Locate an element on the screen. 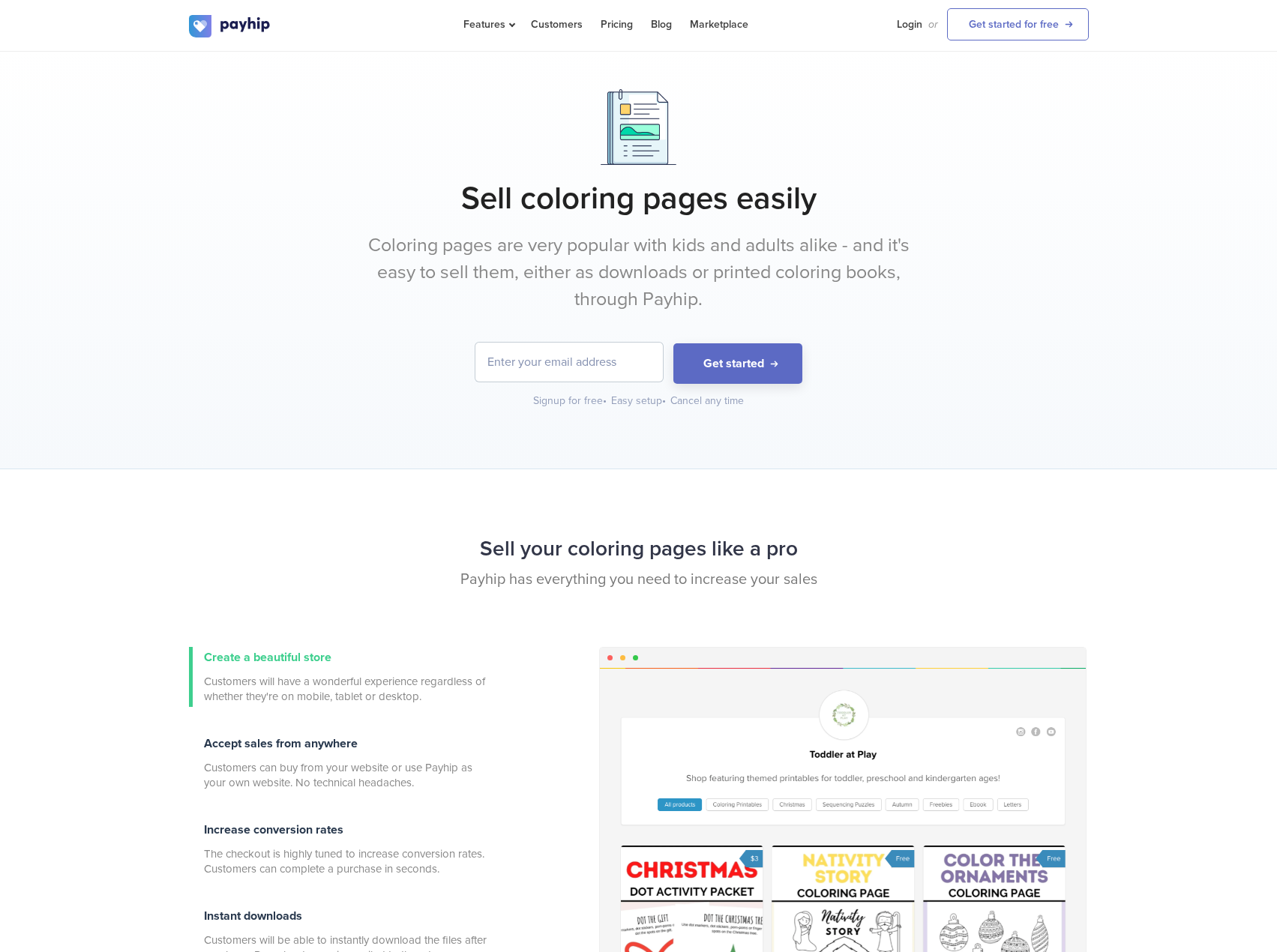 This screenshot has height=952, width=1277. a: Create a beautiful store Customers will have a wonderful experience regardless of whether they're... is located at coordinates (339, 677).